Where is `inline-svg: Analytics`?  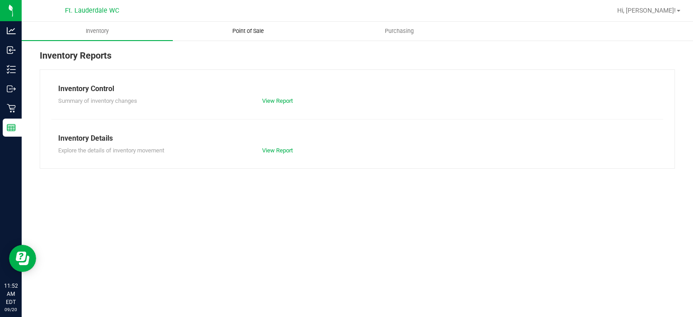
inline-svg: Analytics is located at coordinates (11, 31).